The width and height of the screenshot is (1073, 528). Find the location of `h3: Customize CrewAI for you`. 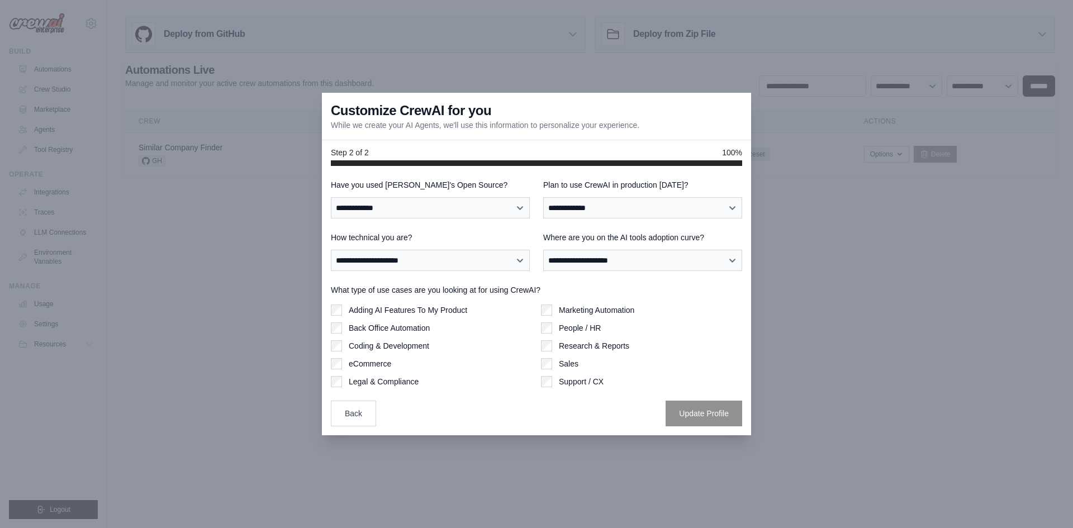

h3: Customize CrewAI for you is located at coordinates (411, 111).